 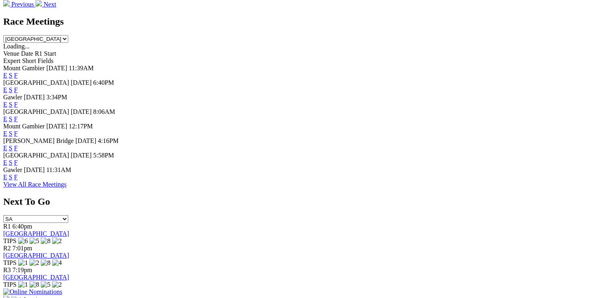 What do you see at coordinates (46, 4) in the screenshot?
I see `a: Next` at bounding box center [46, 4].